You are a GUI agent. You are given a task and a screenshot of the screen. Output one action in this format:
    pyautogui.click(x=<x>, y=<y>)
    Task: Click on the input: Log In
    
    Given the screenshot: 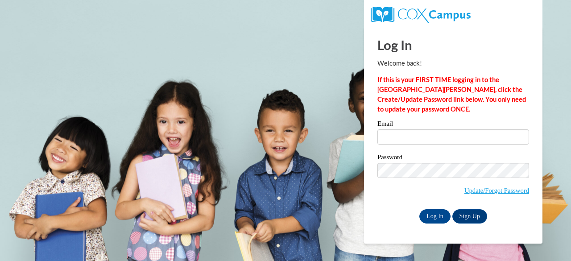 What is the action you would take?
    pyautogui.click(x=435, y=216)
    